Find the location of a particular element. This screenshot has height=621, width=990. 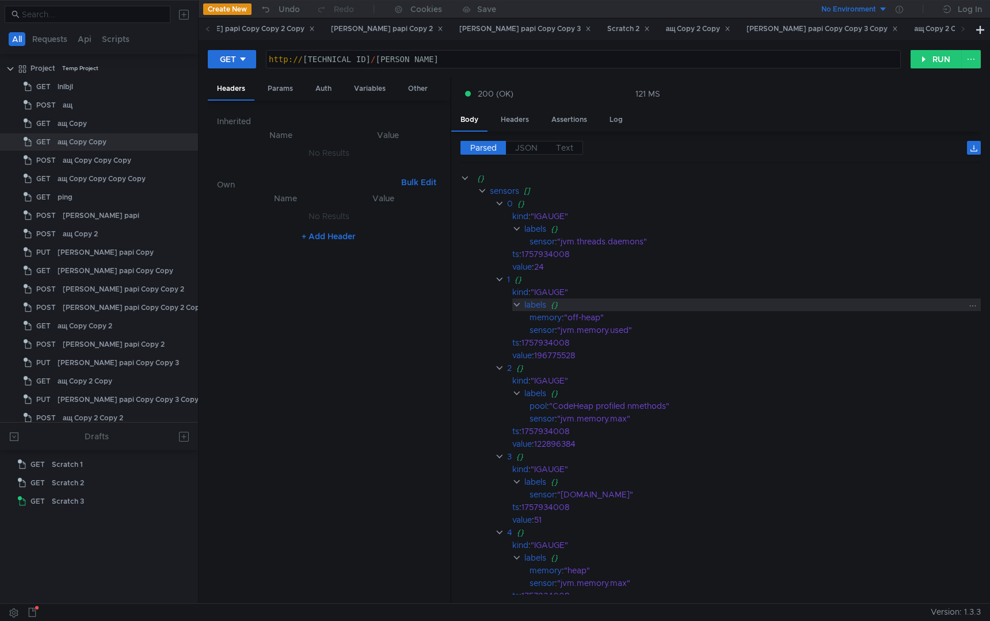

span: Version: 1.3.3 is located at coordinates (955, 612).